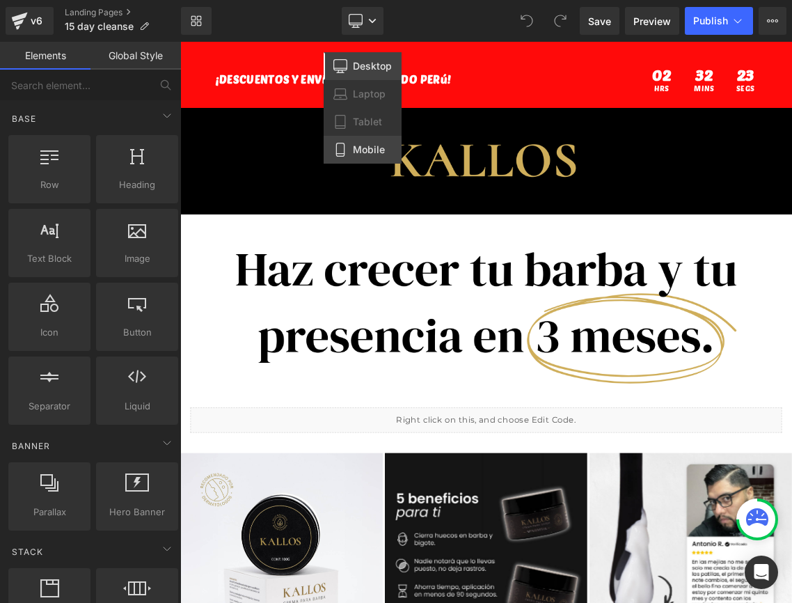 The width and height of the screenshot is (792, 603). I want to click on span: Mins, so click(721, 64).